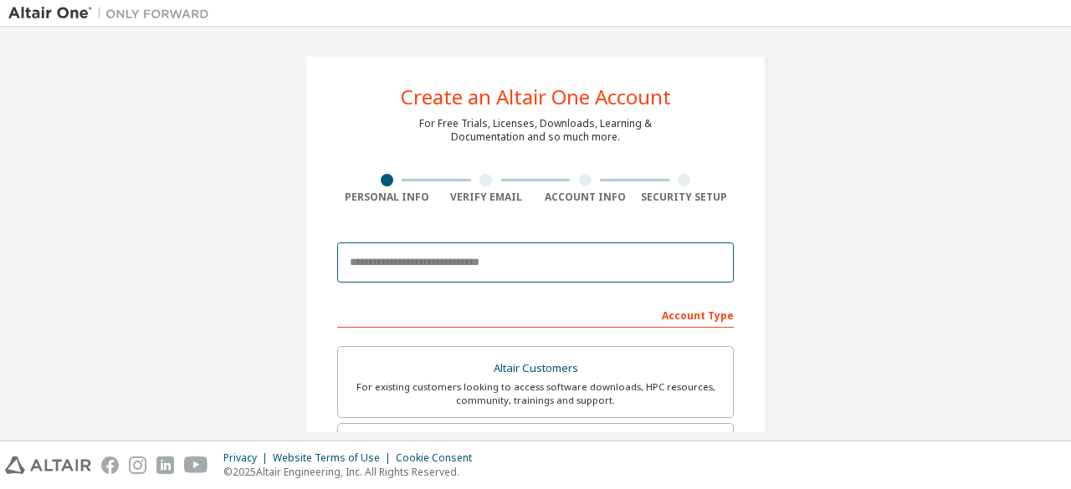  What do you see at coordinates (334, 458) in the screenshot?
I see `div: Website Terms of Use` at bounding box center [334, 458].